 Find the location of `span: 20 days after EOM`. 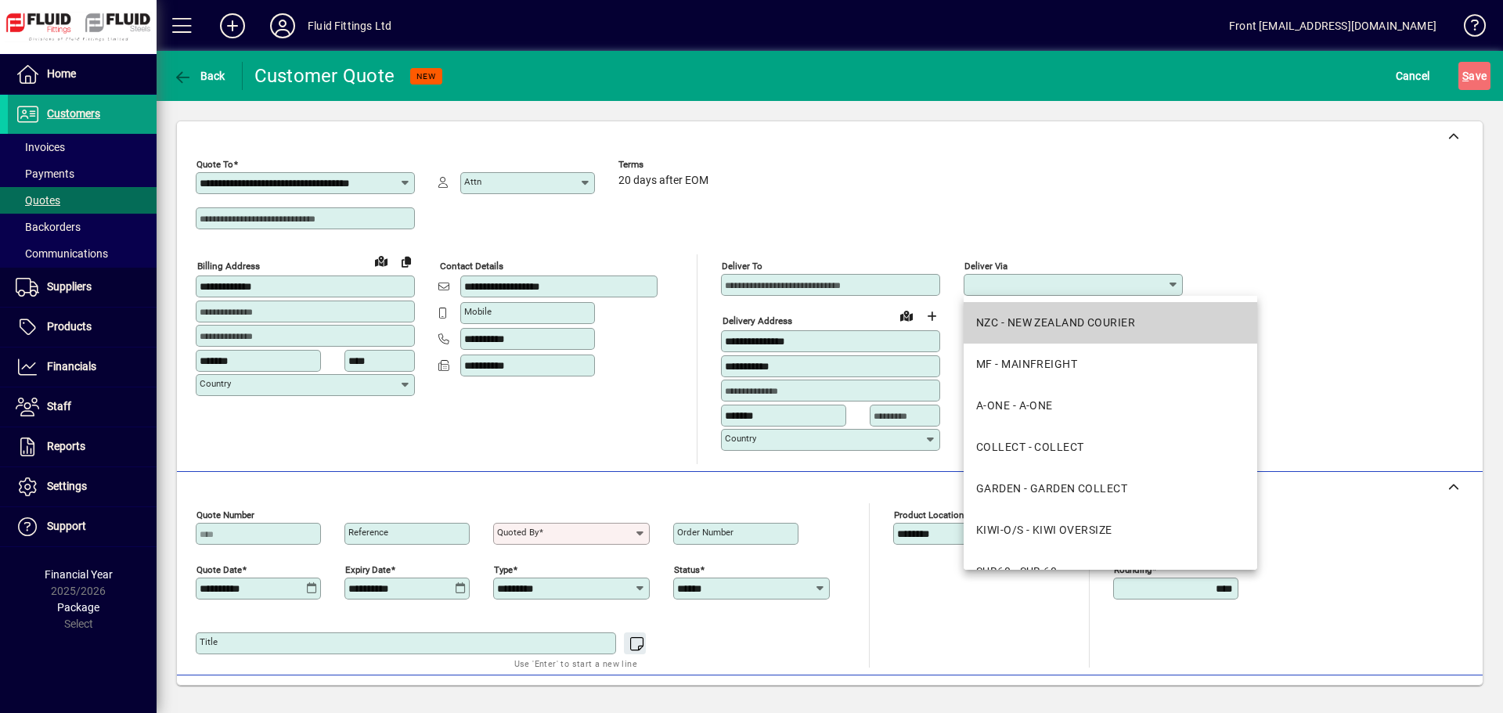

span: 20 days after EOM is located at coordinates (663, 181).